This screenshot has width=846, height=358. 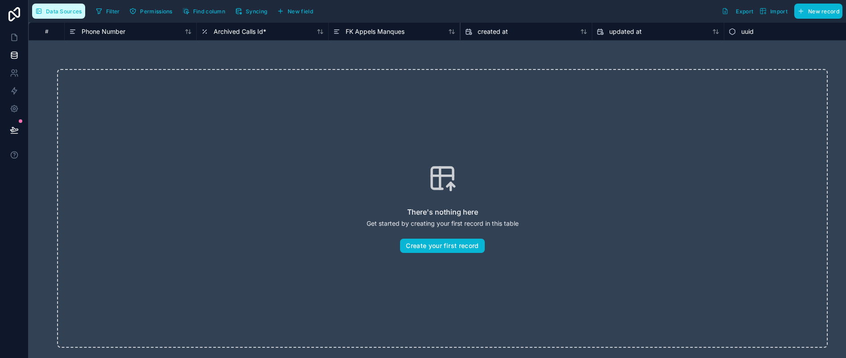 What do you see at coordinates (493, 32) in the screenshot?
I see `span: created at` at bounding box center [493, 32].